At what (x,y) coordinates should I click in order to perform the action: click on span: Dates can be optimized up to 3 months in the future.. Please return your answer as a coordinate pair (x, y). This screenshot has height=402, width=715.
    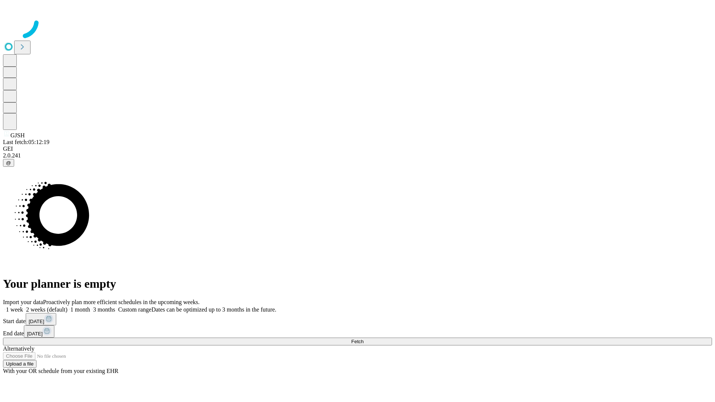
    Looking at the image, I should click on (214, 310).